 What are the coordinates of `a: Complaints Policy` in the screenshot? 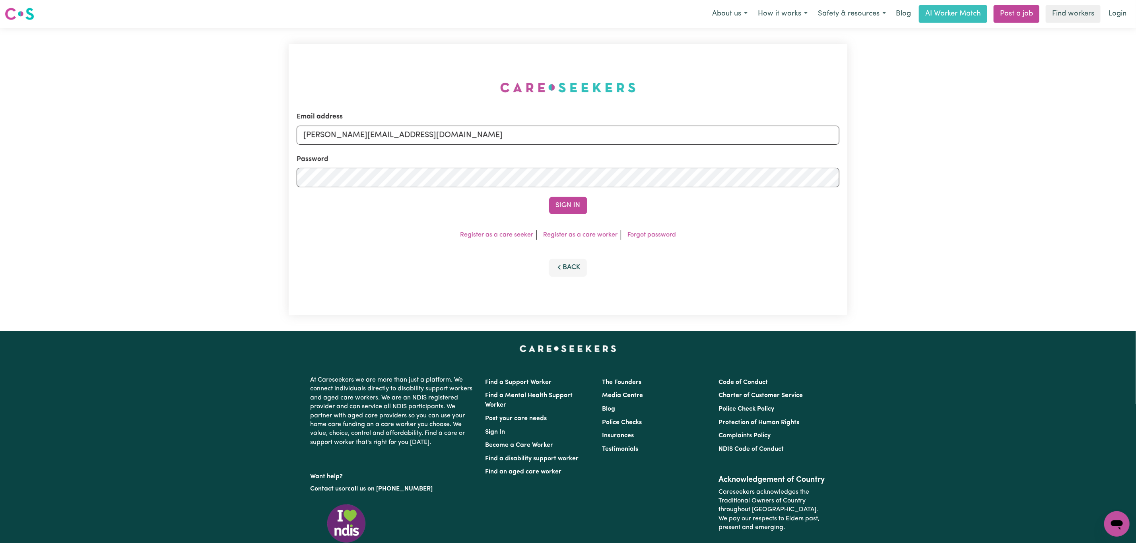 It's located at (744, 436).